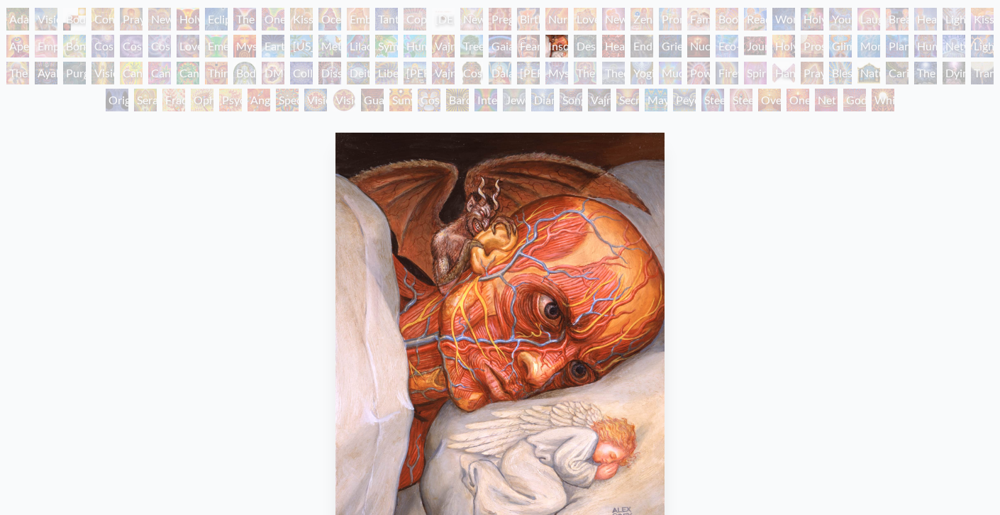 The height and width of the screenshot is (515, 1000). I want to click on div: Cosmic Creativity, so click(103, 46).